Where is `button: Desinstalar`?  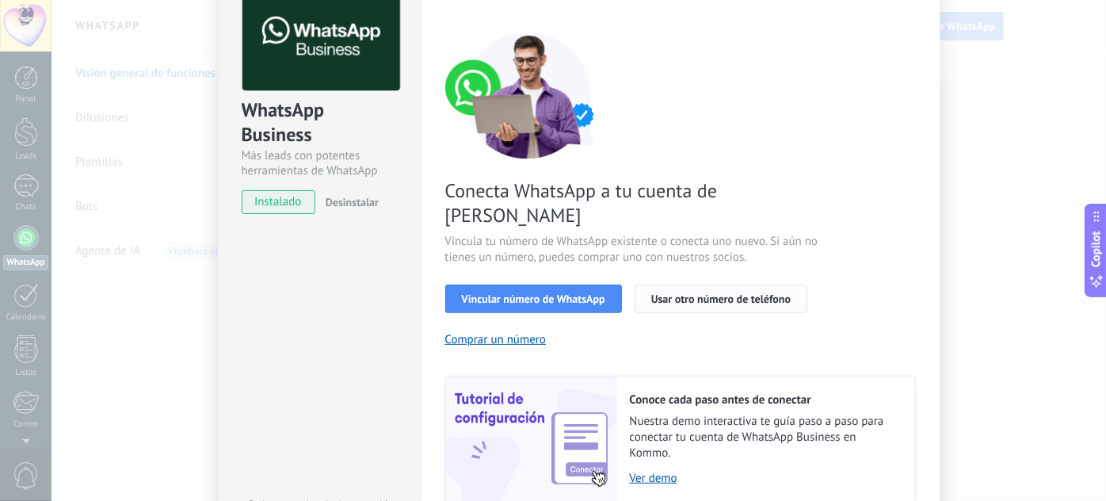 button: Desinstalar is located at coordinates (349, 202).